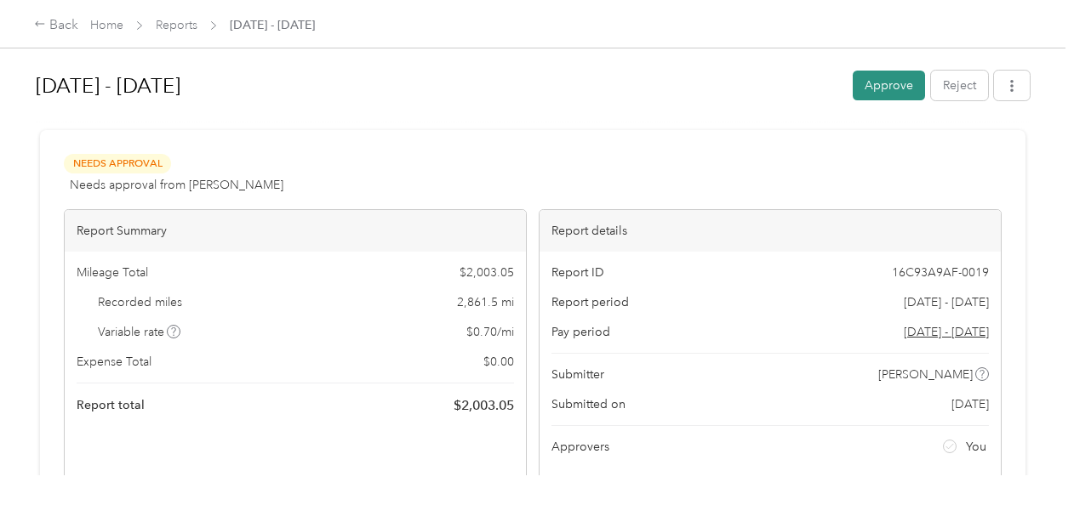  Describe the element at coordinates (946, 332) in the screenshot. I see `span: Go to pay period` at that location.